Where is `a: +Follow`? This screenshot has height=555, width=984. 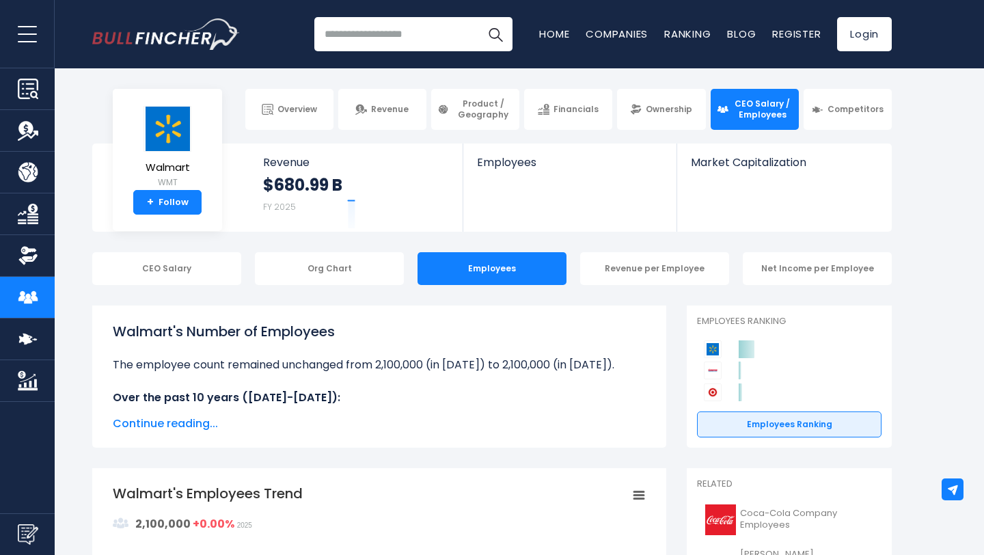
a: +Follow is located at coordinates (167, 202).